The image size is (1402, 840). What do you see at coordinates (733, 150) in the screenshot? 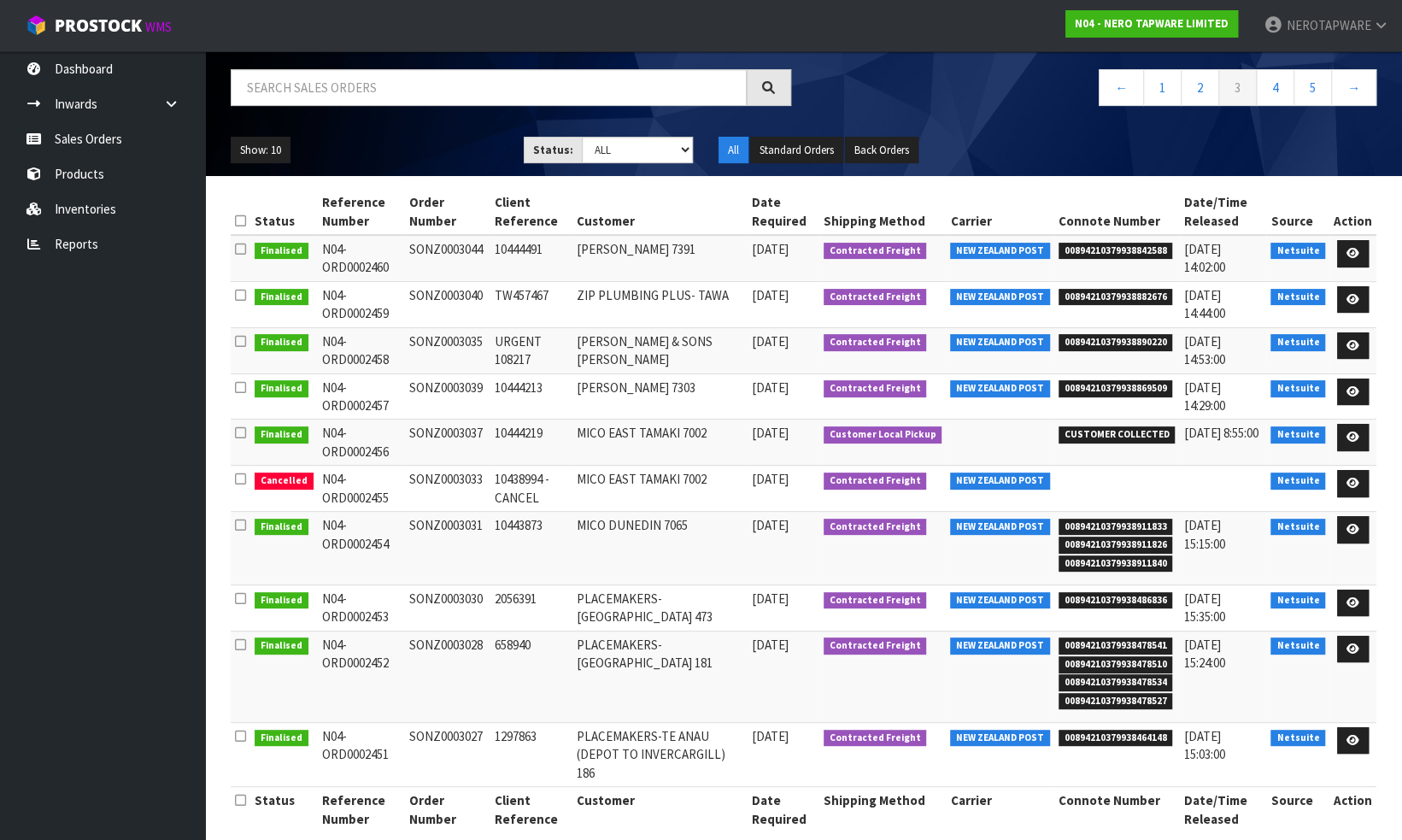
I see `button: All` at bounding box center [733, 150].